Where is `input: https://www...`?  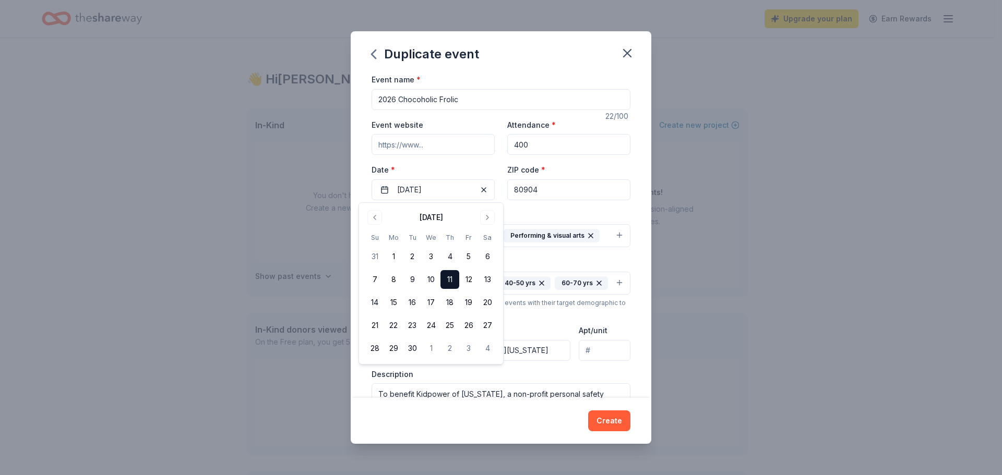
input: https://www... is located at coordinates (433, 145).